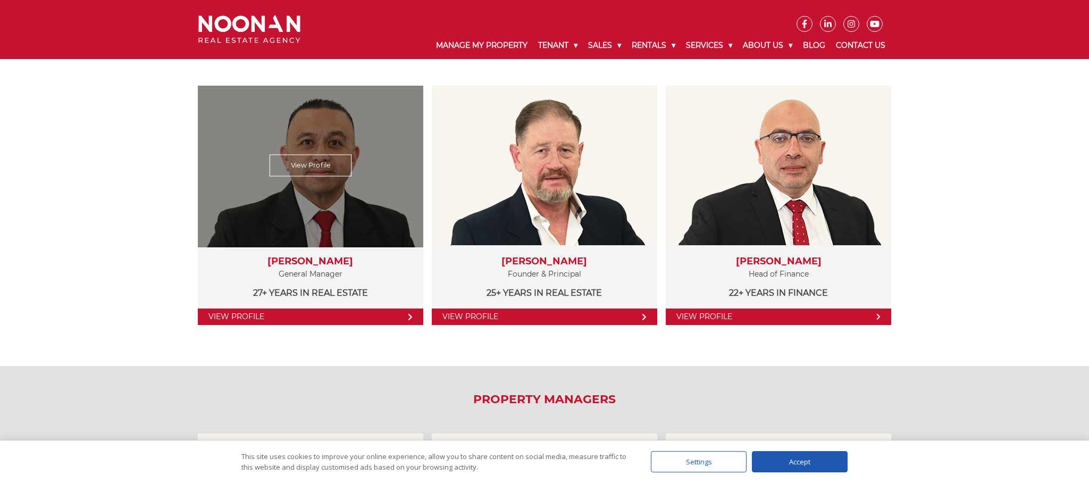 The width and height of the screenshot is (1089, 483). I want to click on p: 25+ years in Real Estate, so click(545, 293).